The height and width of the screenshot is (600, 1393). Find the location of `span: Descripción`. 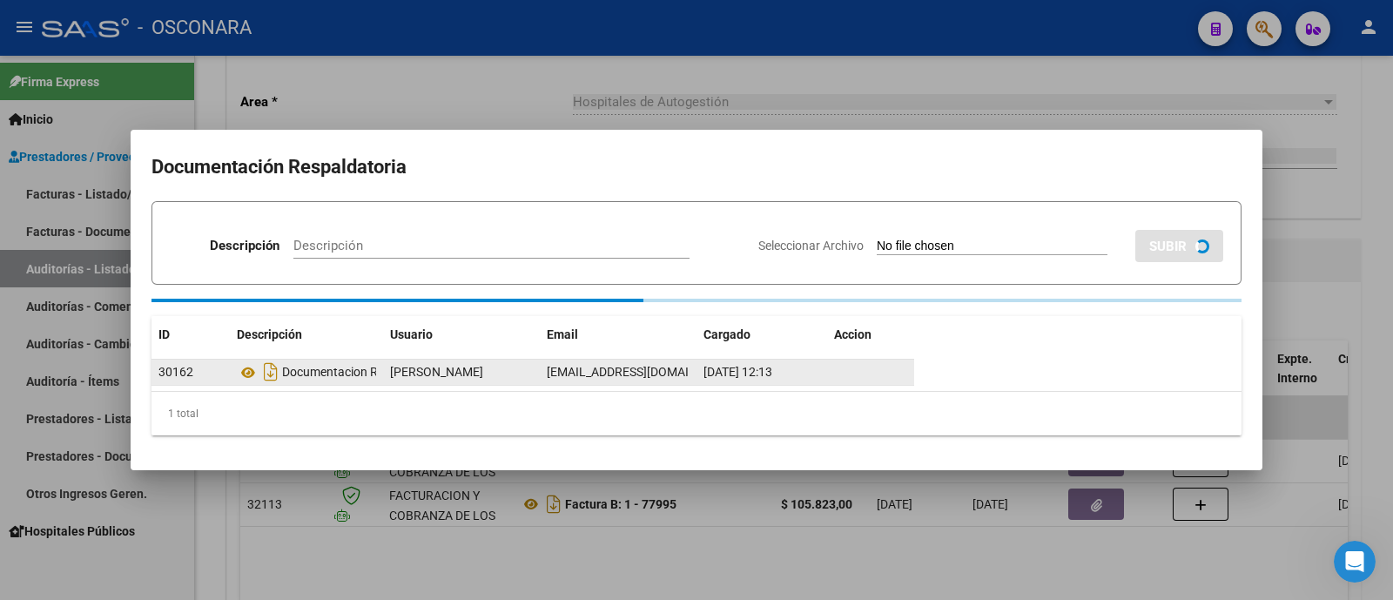

span: Descripción is located at coordinates (269, 334).